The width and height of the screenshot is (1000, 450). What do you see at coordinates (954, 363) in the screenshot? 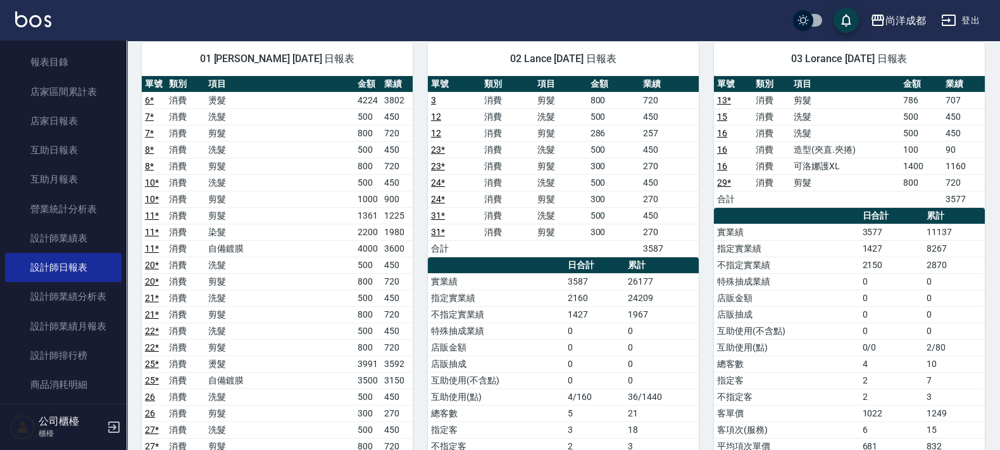
I see `td: 10` at bounding box center [954, 363].